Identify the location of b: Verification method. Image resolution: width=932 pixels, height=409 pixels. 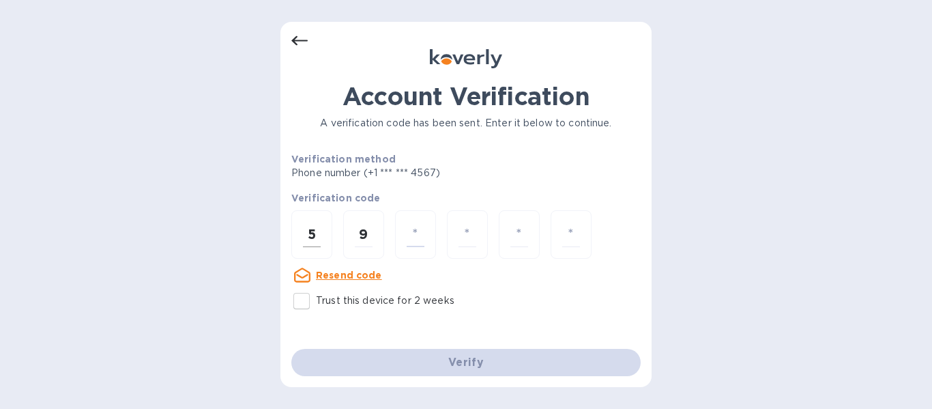
(343, 159).